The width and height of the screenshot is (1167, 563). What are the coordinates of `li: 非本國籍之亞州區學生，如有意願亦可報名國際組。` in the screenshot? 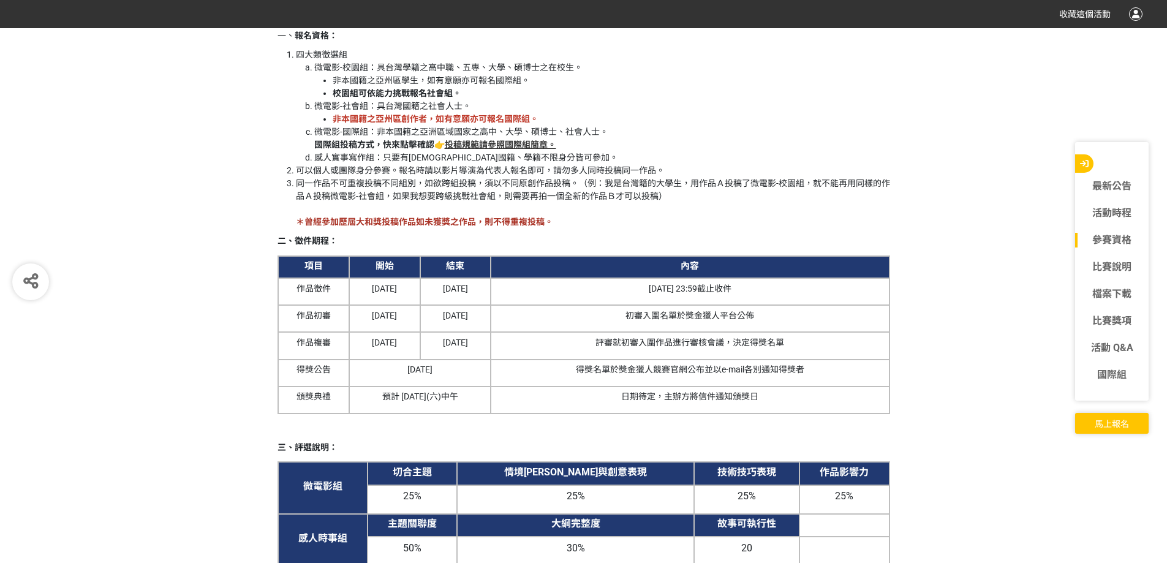 It's located at (611, 80).